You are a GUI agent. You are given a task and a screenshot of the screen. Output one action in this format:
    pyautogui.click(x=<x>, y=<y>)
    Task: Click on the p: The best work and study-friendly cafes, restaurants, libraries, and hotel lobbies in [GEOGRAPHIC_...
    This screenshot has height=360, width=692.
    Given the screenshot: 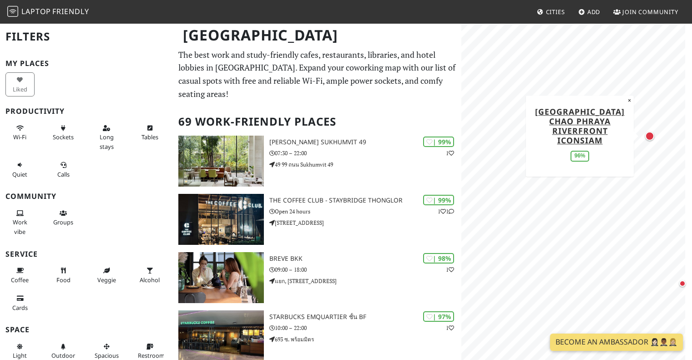 What is the action you would take?
    pyautogui.click(x=317, y=74)
    